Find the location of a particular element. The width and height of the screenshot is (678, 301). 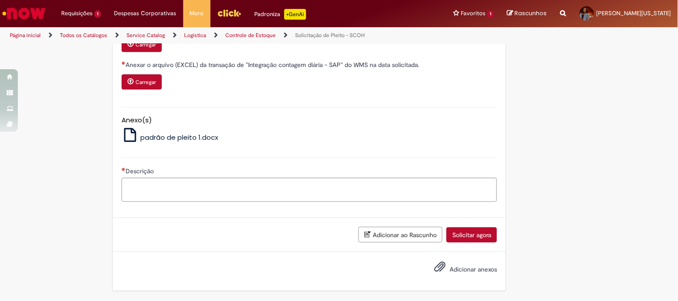

span: Adicionar anexos is located at coordinates (473, 270).